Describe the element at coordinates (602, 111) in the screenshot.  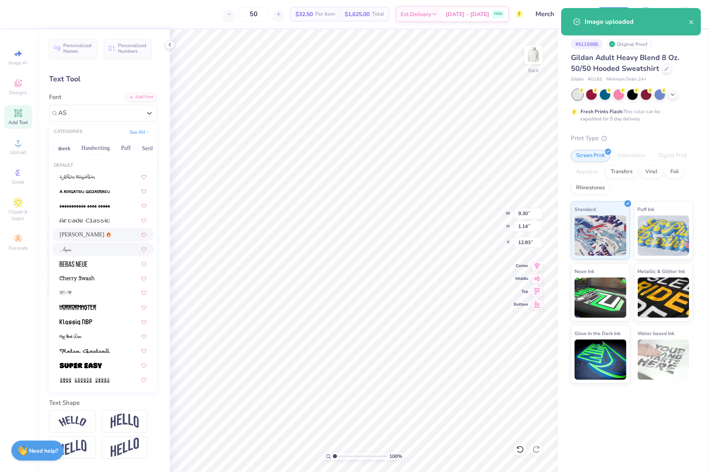
I see `strong: Fresh Prints Flash:` at that location.